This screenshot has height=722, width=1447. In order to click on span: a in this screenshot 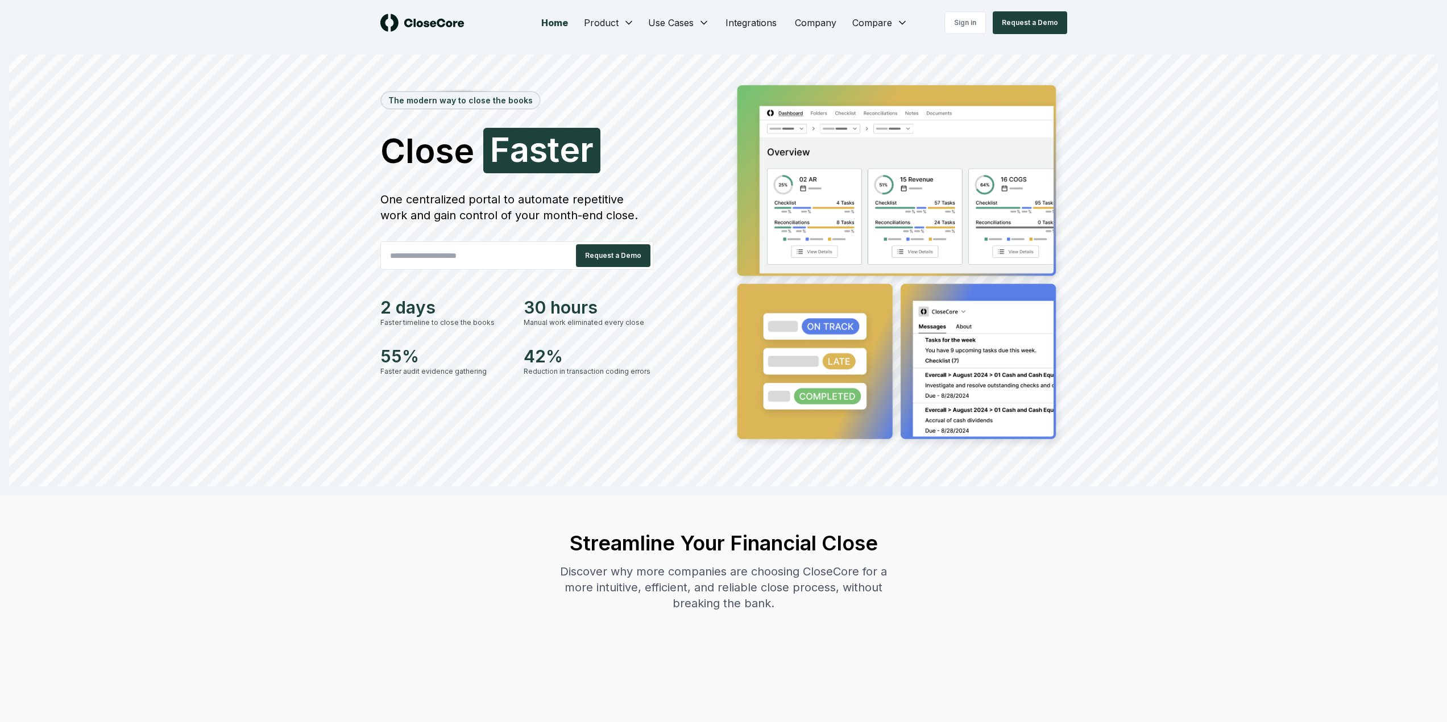, I will do `click(519, 149)`.